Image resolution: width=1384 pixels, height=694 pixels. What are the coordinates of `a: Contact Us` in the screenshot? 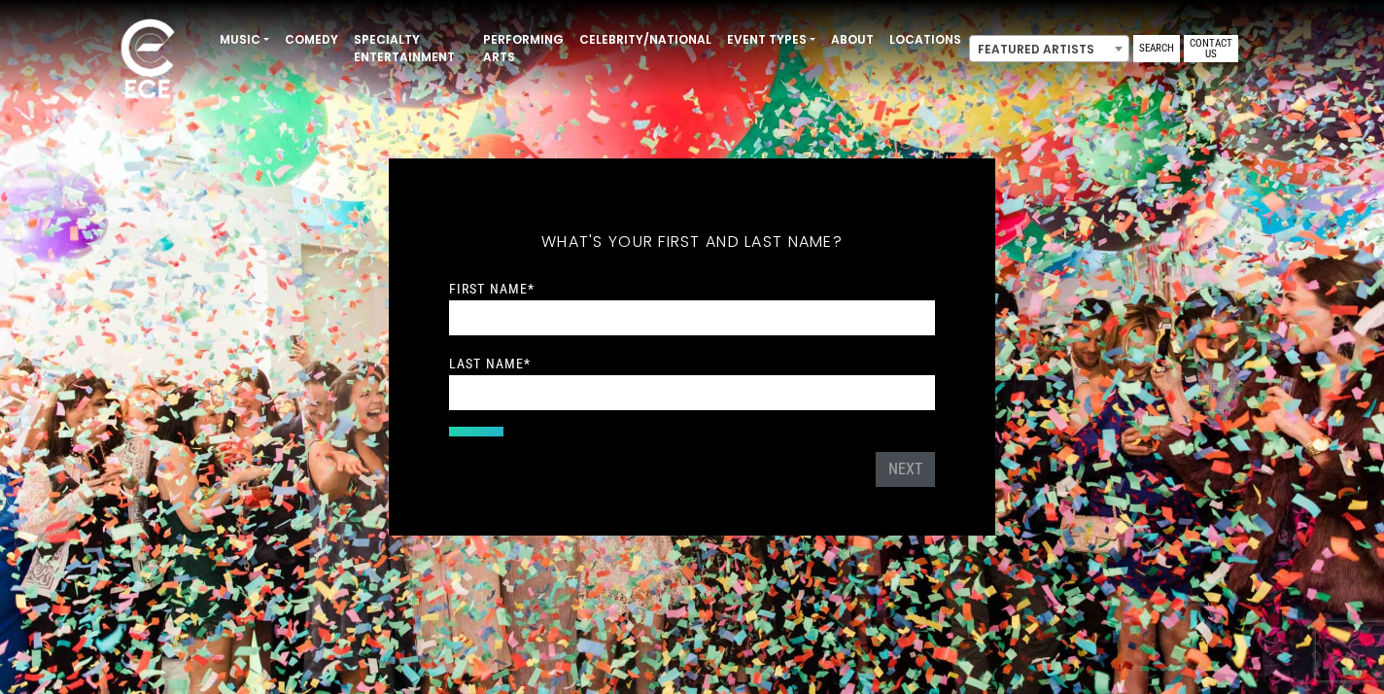 It's located at (1211, 49).